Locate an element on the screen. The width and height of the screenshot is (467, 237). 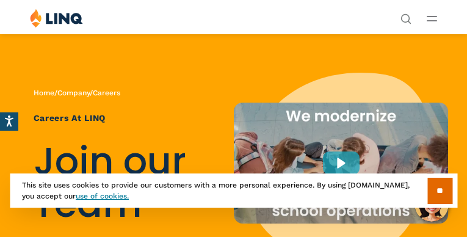
button: Open Search Bar is located at coordinates (406, 18).